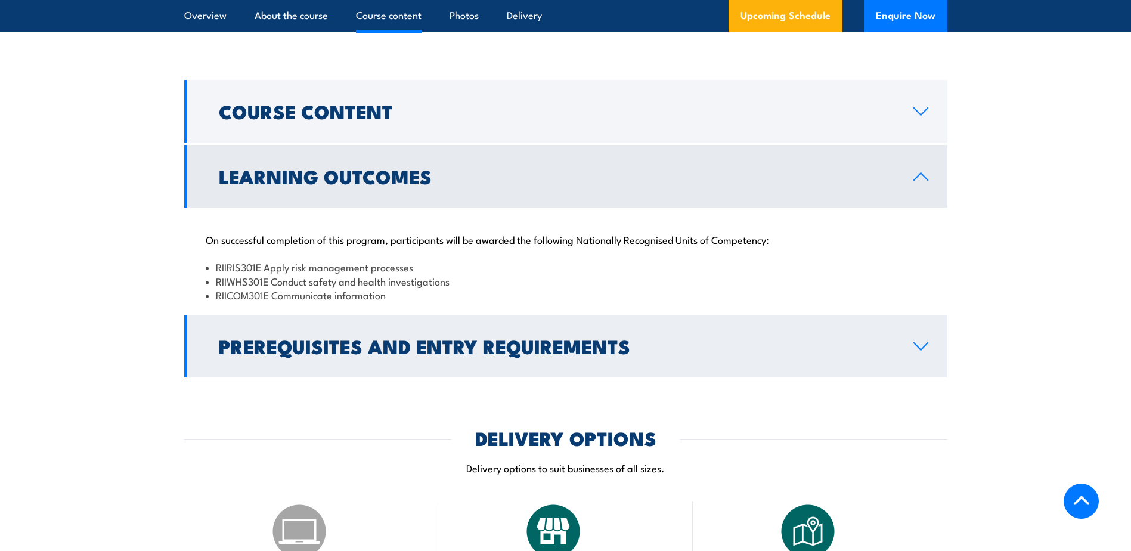 Image resolution: width=1131 pixels, height=551 pixels. Describe the element at coordinates (556, 111) in the screenshot. I see `h2: Course Content` at that location.